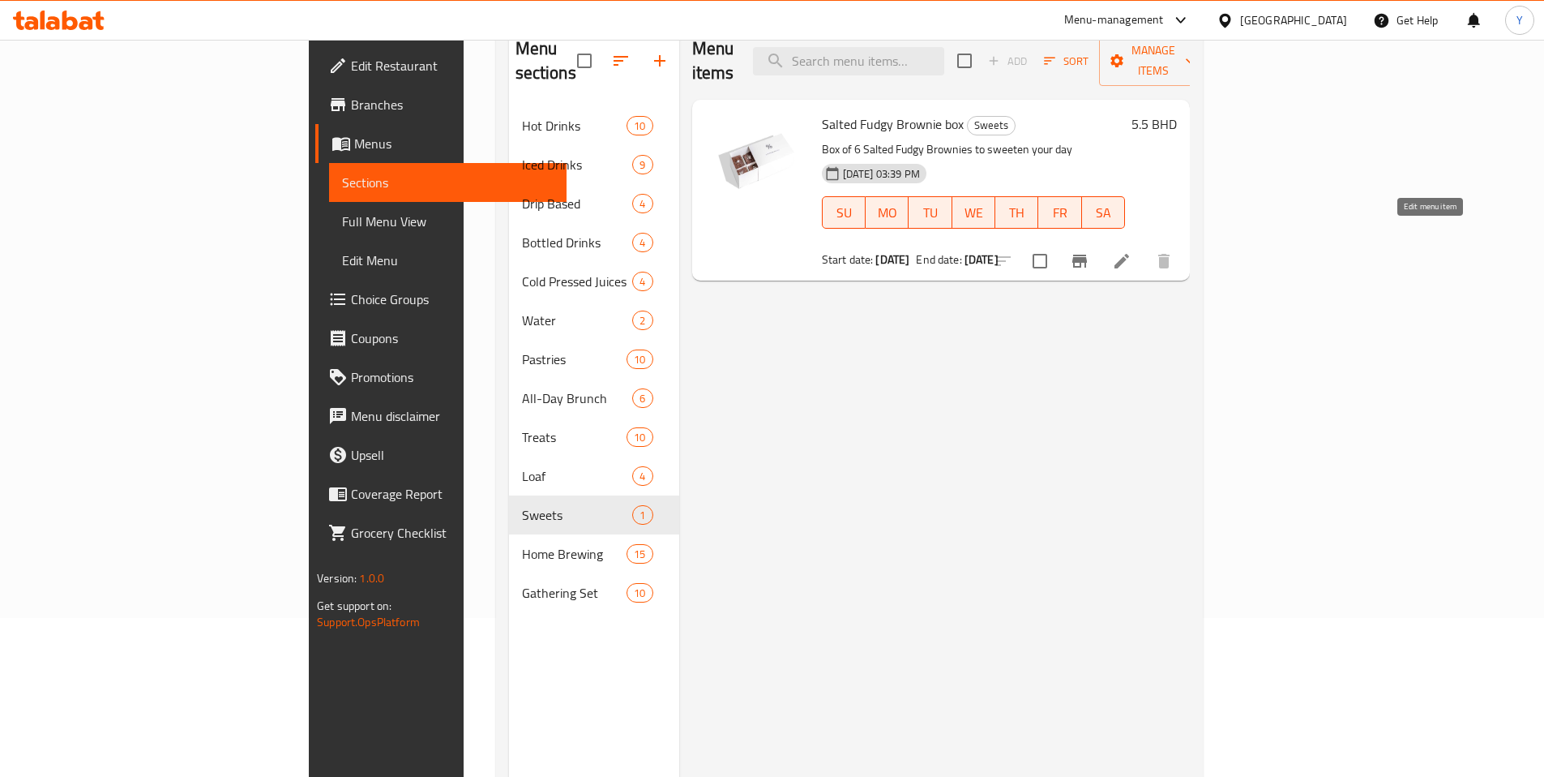 The height and width of the screenshot is (777, 1544). I want to click on div: Bottled Drinks4, so click(594, 242).